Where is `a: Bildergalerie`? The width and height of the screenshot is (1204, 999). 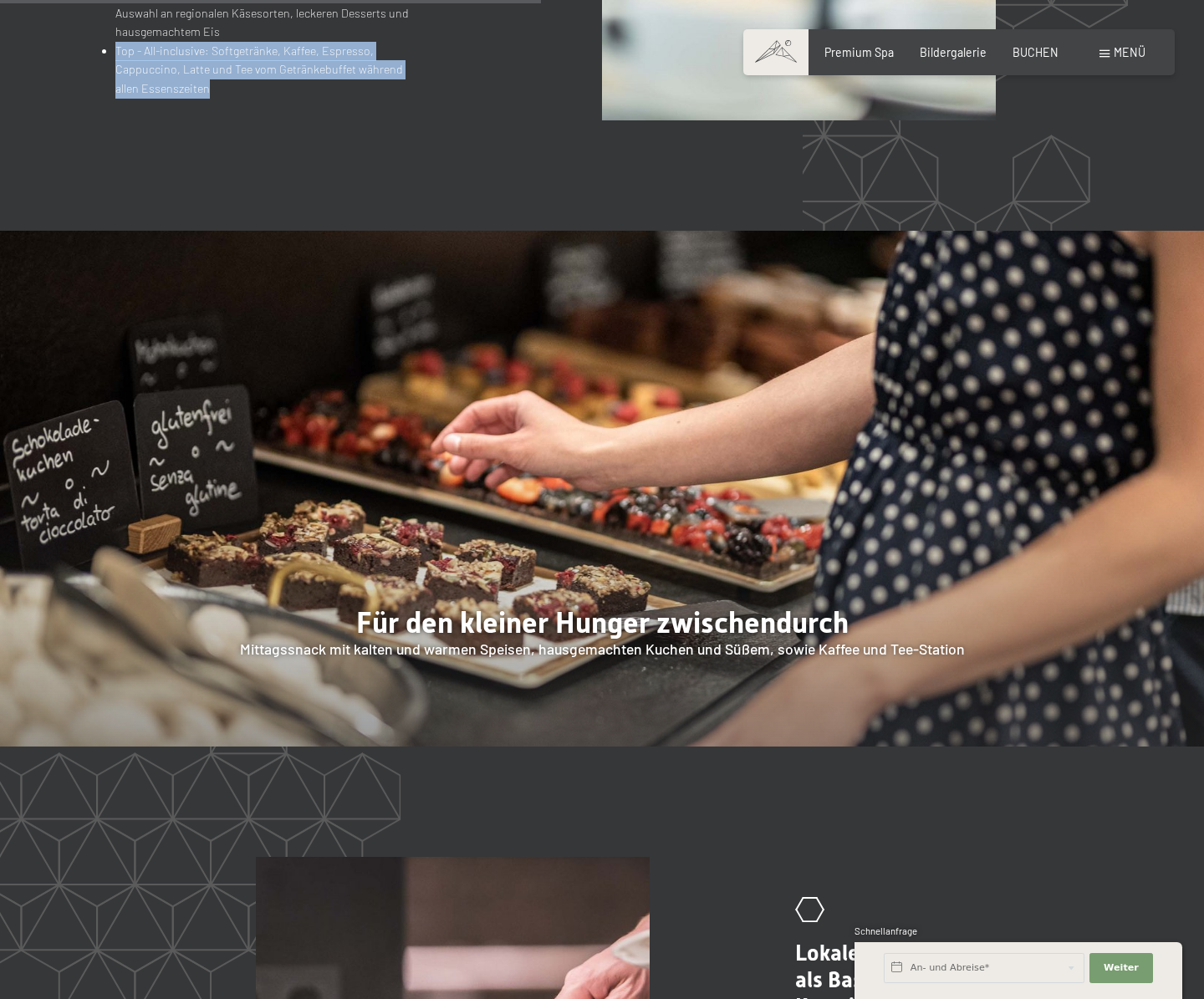 a: Bildergalerie is located at coordinates (953, 51).